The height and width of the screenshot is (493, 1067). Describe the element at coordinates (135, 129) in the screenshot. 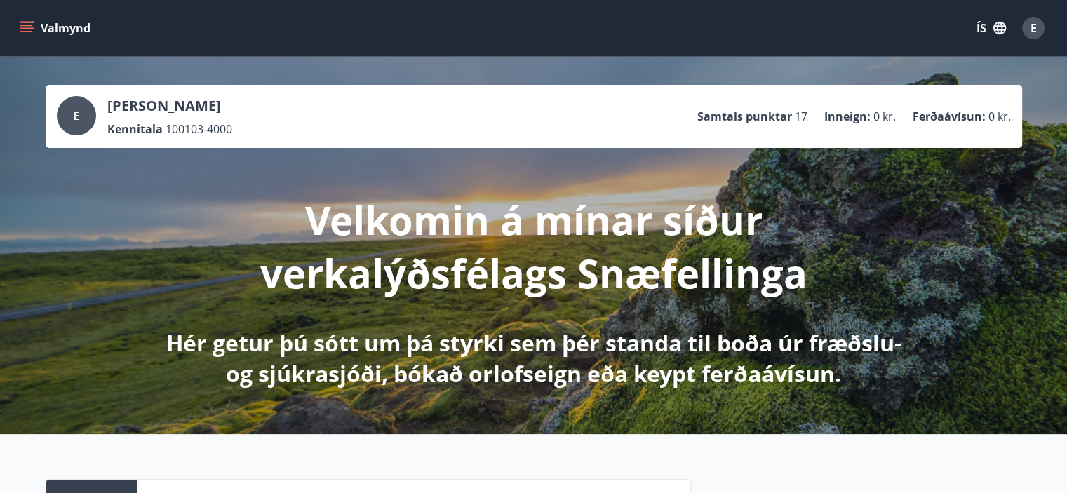

I see `p: Kennitala` at that location.